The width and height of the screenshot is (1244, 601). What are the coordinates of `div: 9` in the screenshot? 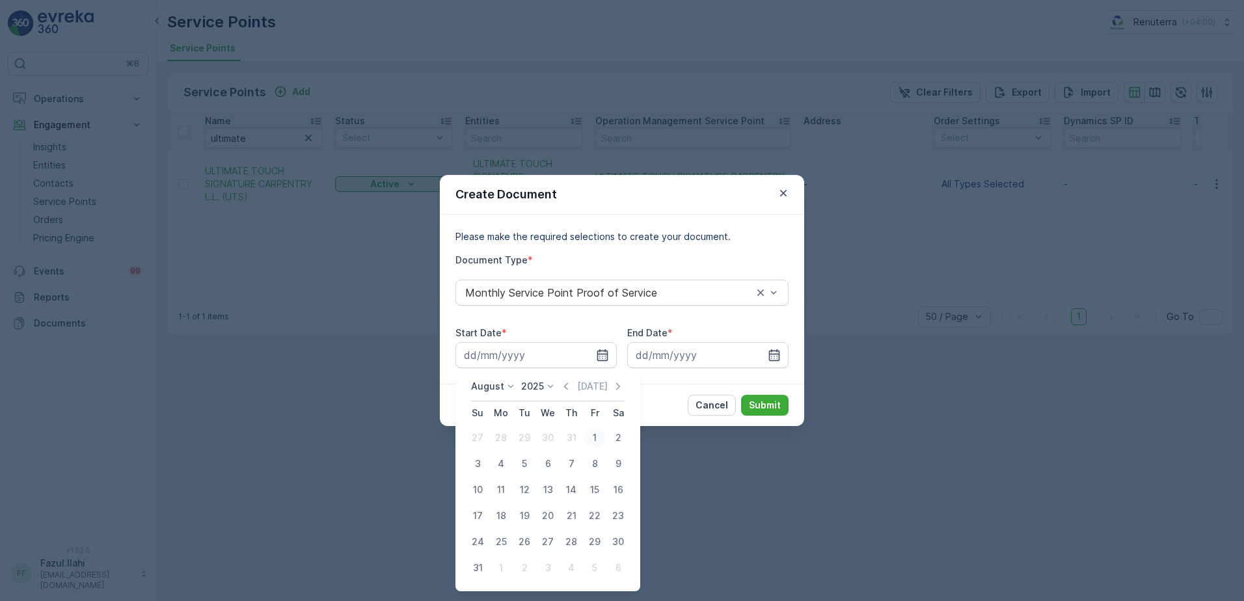 It's located at (618, 464).